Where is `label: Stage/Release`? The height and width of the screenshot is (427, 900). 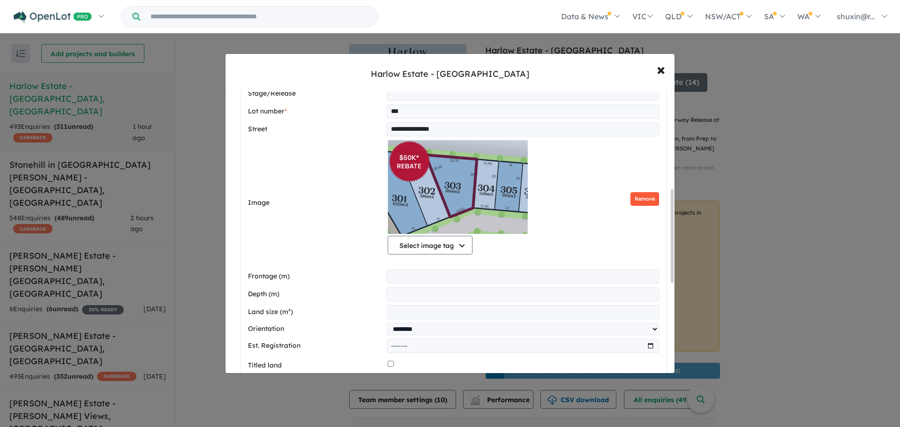 label: Stage/Release is located at coordinates (316, 94).